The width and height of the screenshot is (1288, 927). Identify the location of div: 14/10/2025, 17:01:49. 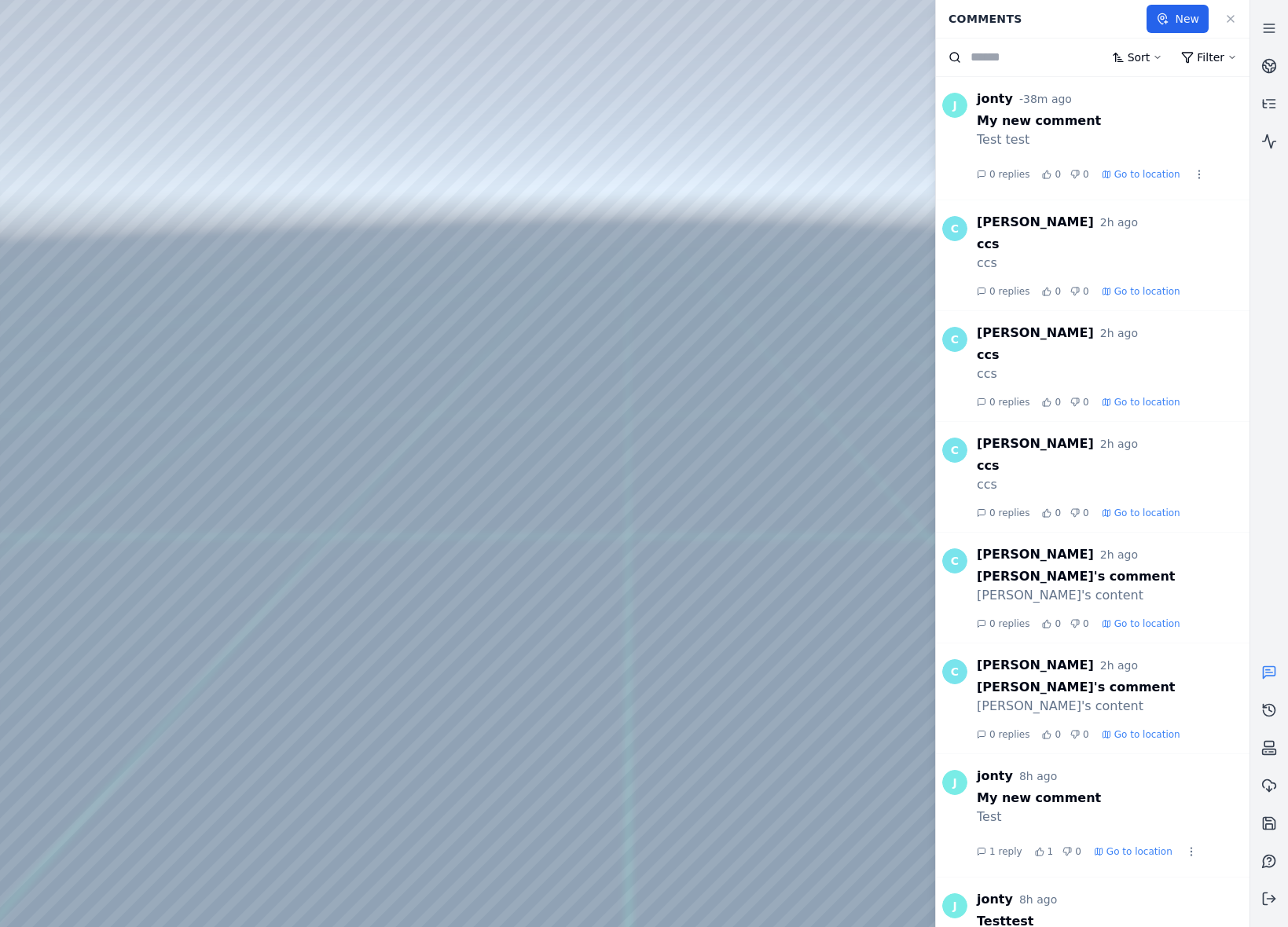
(1045, 99).